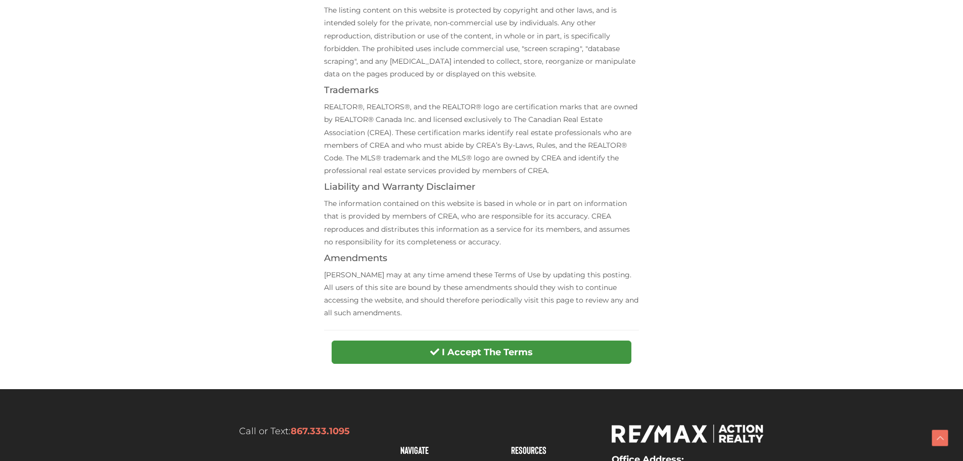 The height and width of the screenshot is (461, 963). I want to click on h4: Trademarks, so click(481, 90).